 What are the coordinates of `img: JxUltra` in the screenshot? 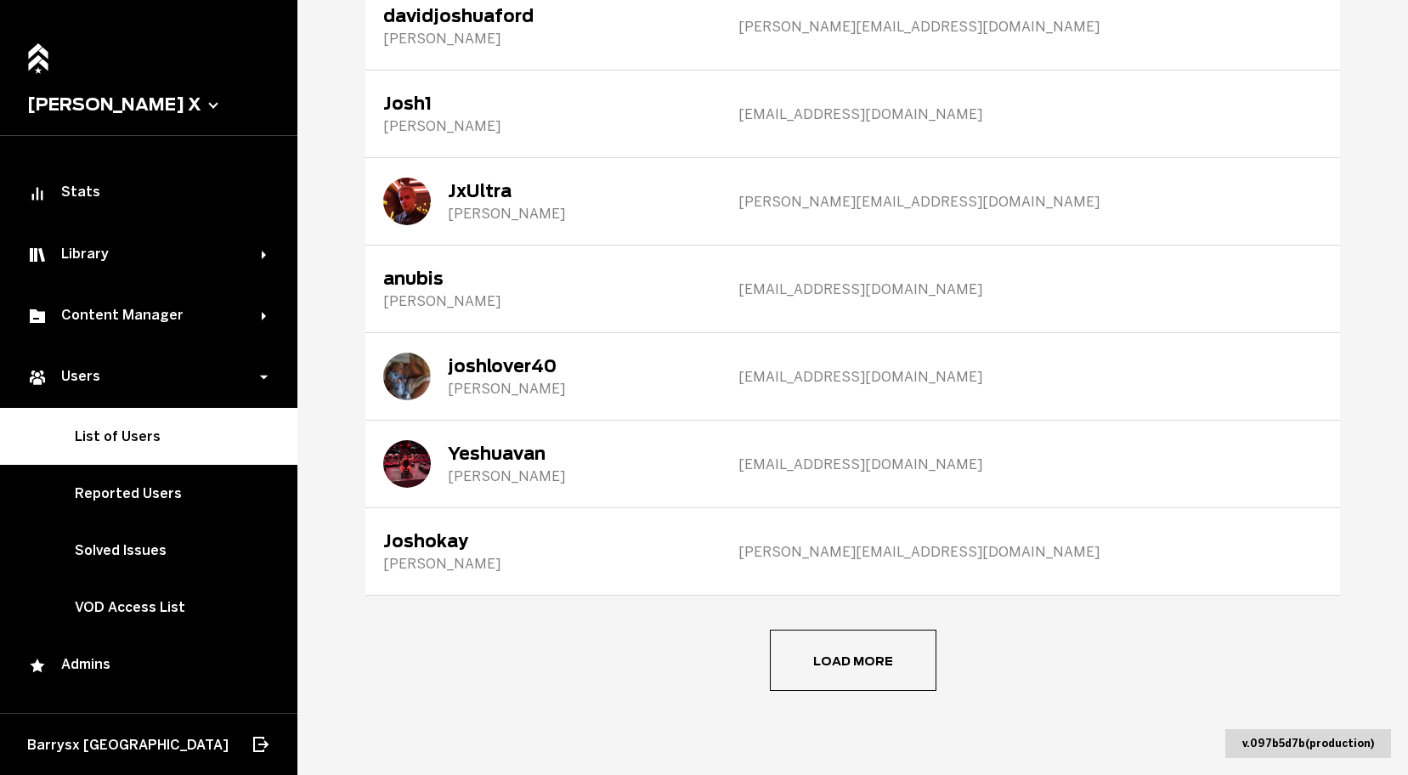 It's located at (407, 201).